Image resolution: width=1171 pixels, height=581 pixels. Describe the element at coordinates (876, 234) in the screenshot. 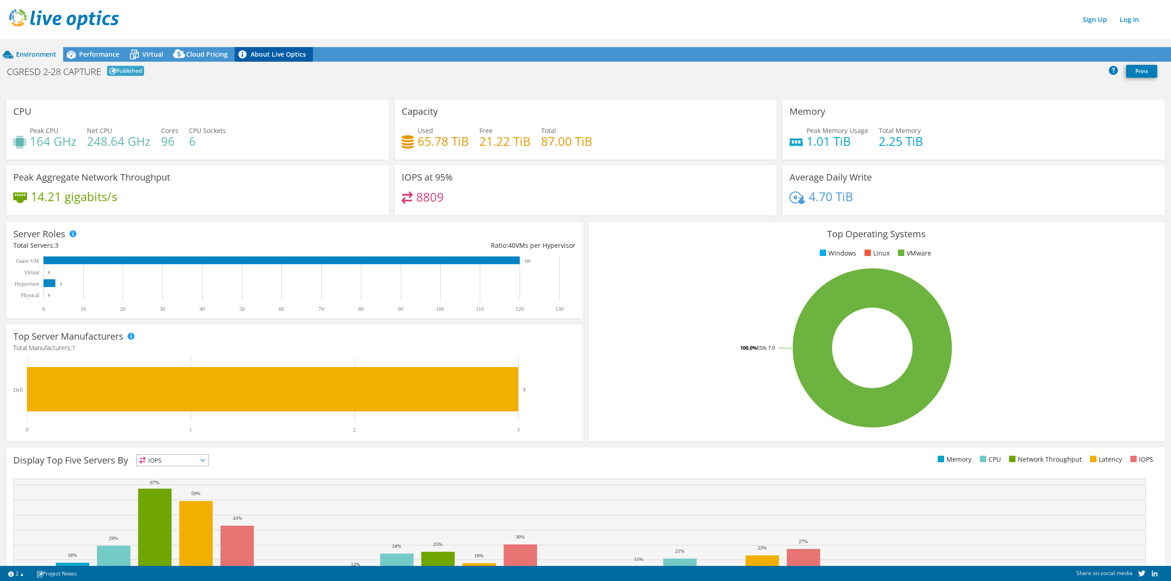

I see `h3: Top Operating Systems` at that location.